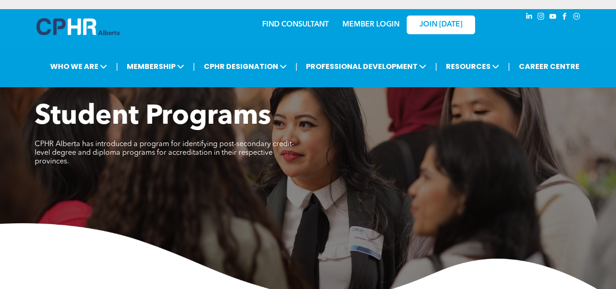 The height and width of the screenshot is (289, 616). Describe the element at coordinates (577, 17) in the screenshot. I see `a: Social network` at that location.